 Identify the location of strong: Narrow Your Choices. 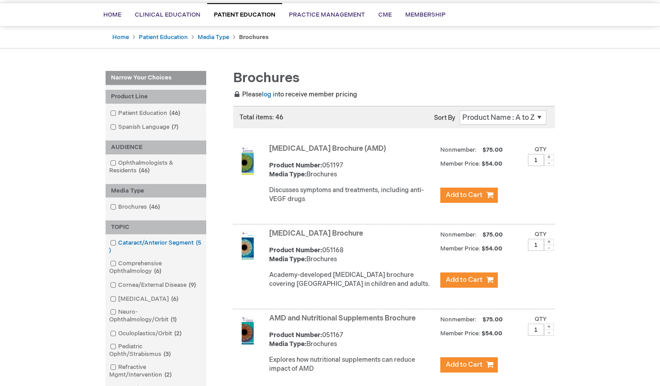
(156, 78).